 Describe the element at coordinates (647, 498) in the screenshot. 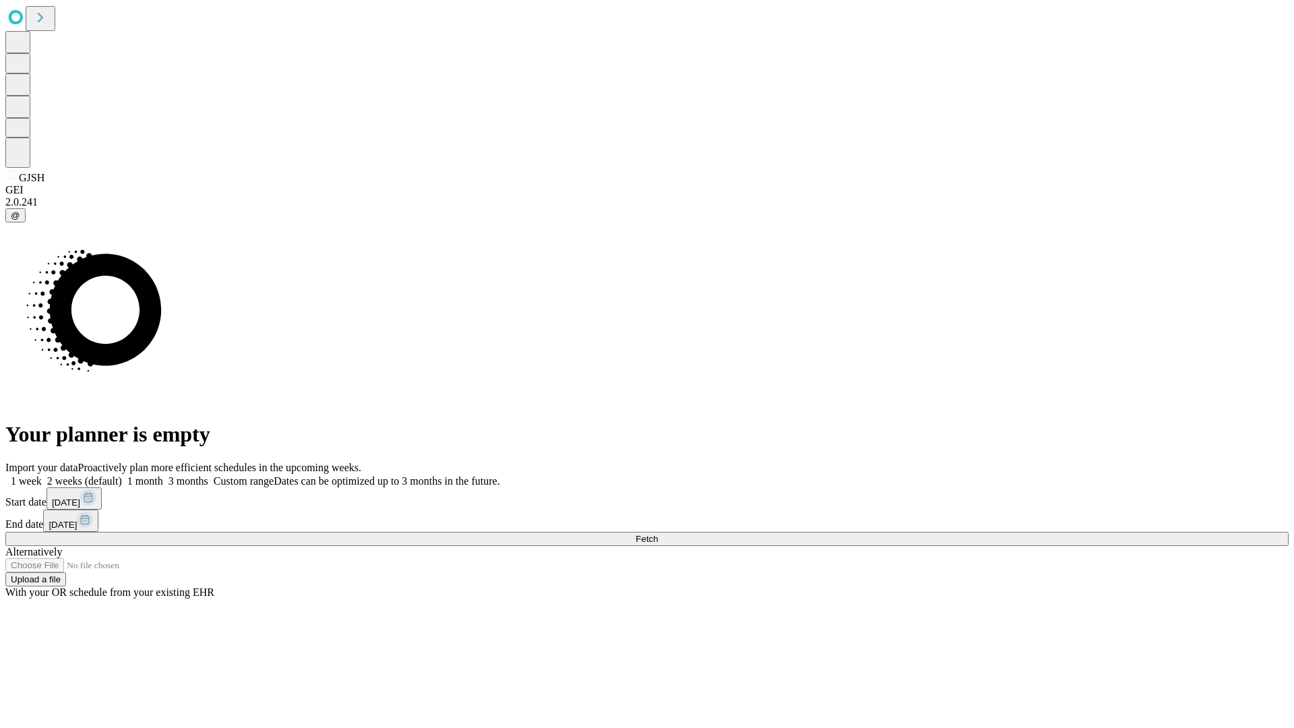

I see `div: Start date` at that location.